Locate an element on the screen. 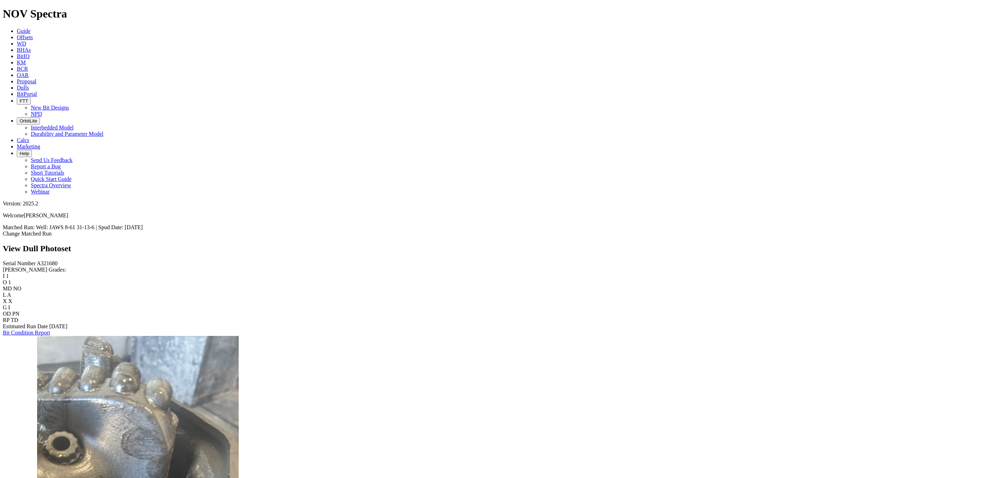  h1: NOV Spectra is located at coordinates (504, 14).